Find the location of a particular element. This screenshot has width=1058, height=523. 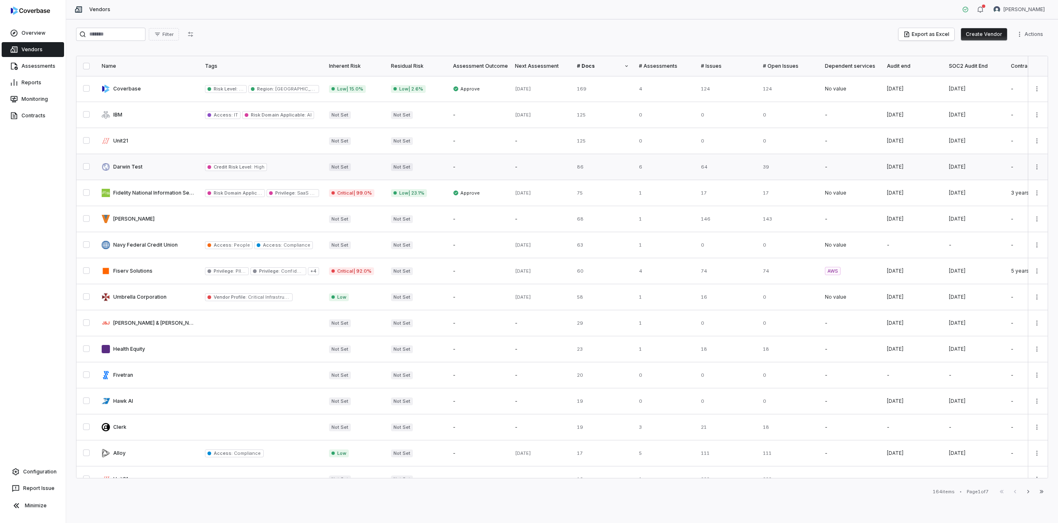

span: Privilege : is located at coordinates (286, 193).